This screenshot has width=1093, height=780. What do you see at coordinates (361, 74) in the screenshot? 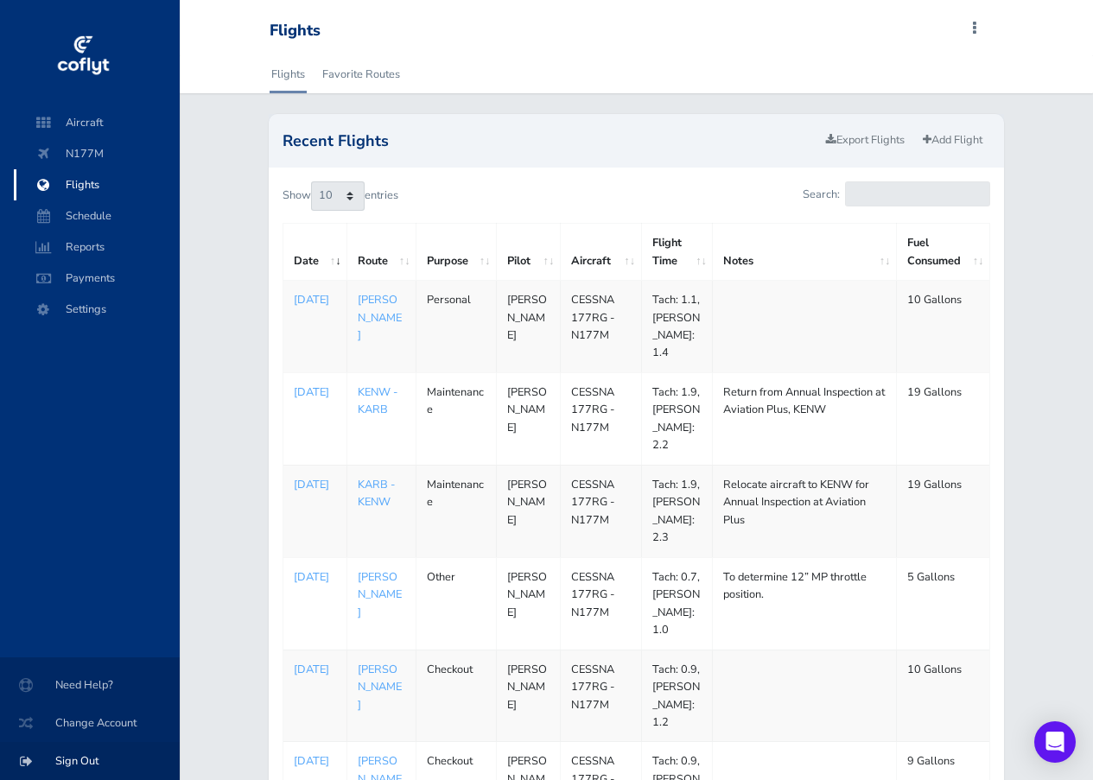
I see `a: Favorite Routes` at bounding box center [361, 74].